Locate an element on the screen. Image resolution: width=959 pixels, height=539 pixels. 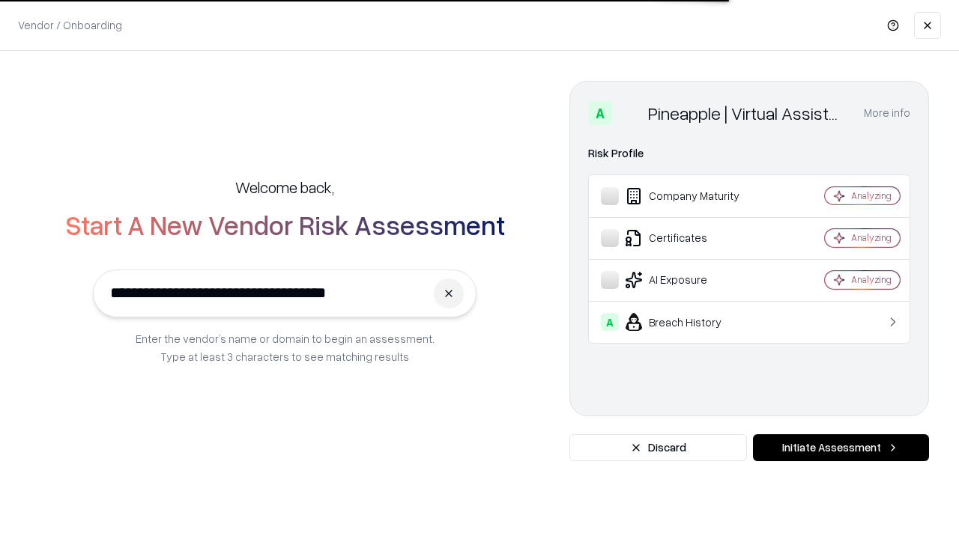
div: Company Maturity is located at coordinates (690, 196).